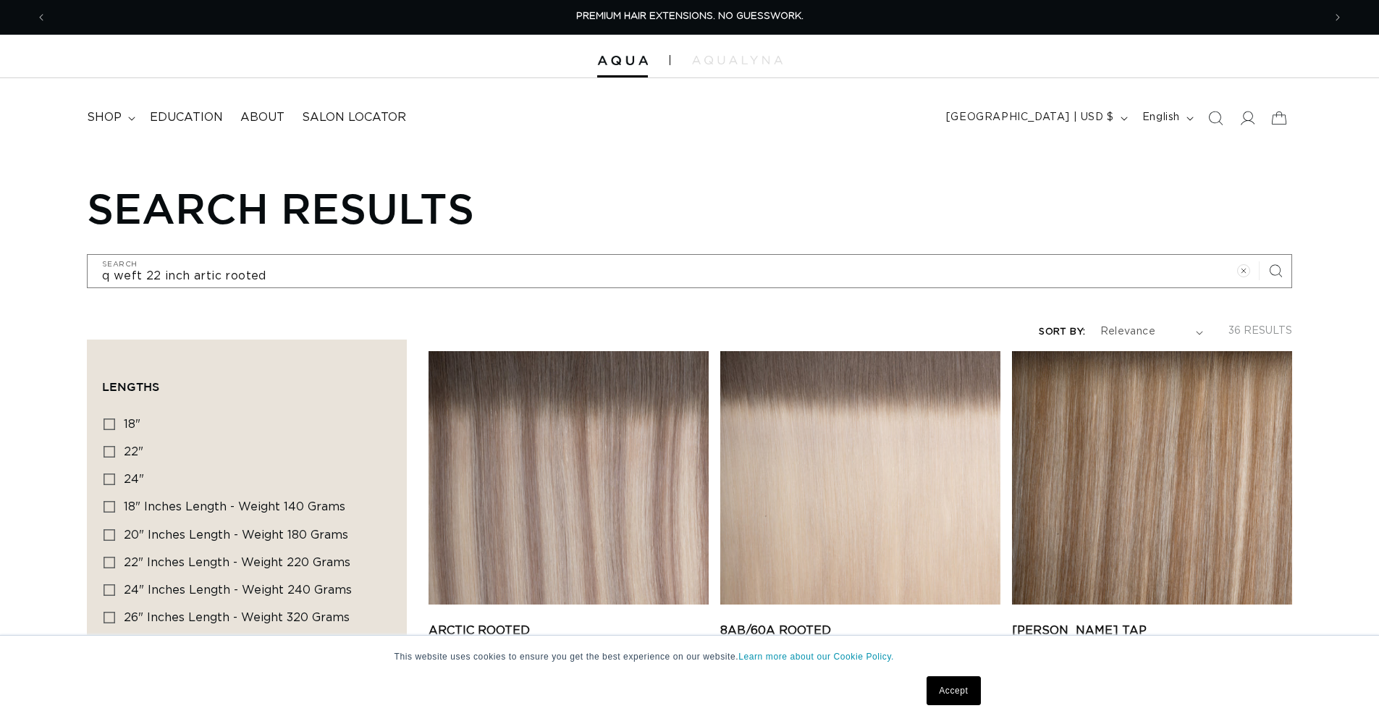 The height and width of the screenshot is (724, 1379). Describe the element at coordinates (568, 639) in the screenshot. I see `a: Arctic Rooted Q Weft` at that location.